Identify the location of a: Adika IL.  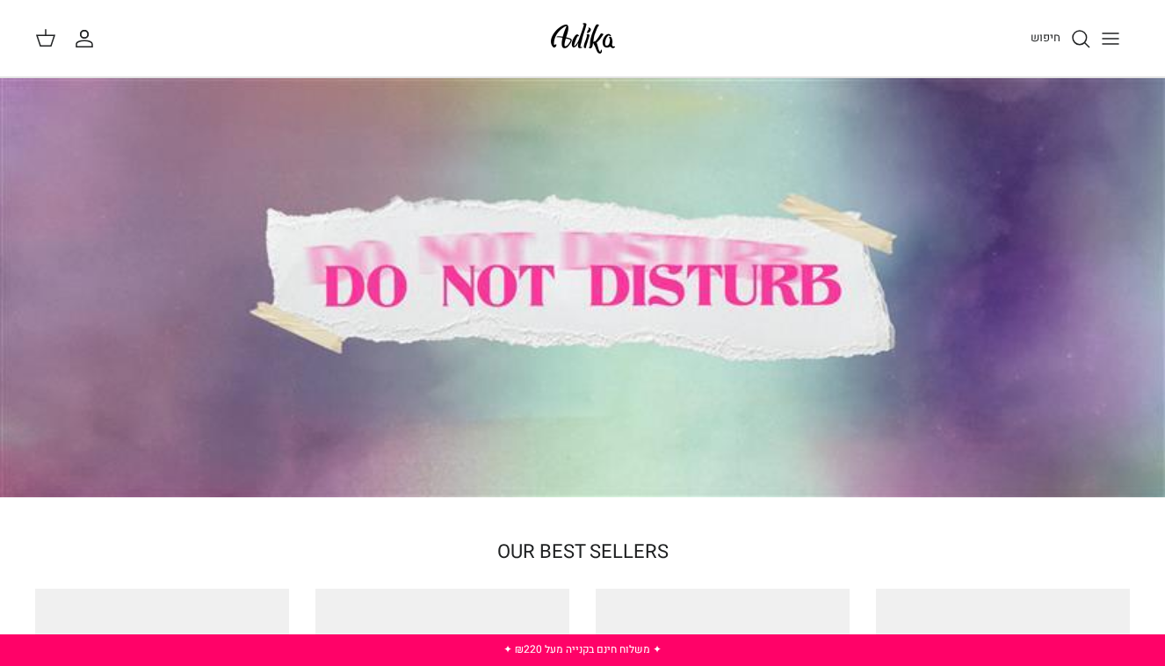
(582, 38).